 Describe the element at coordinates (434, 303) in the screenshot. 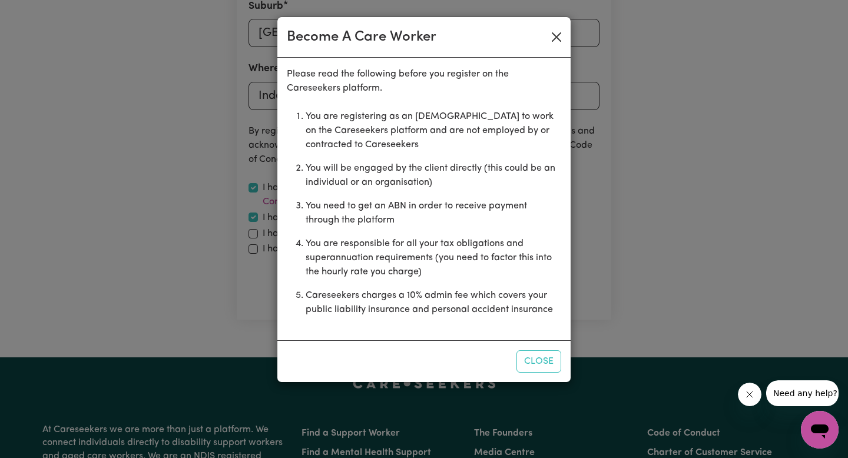

I see `li: Careseekers charges a 10% admin fee which covers your public liability insurance and personal acc...` at that location.